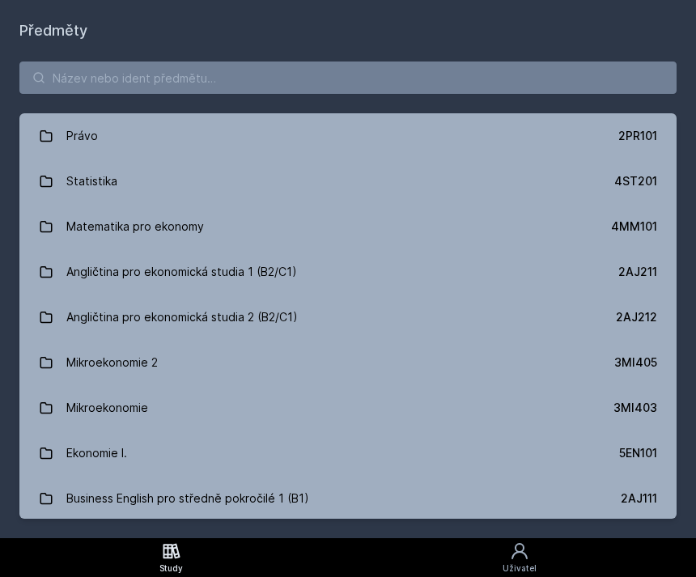  What do you see at coordinates (348, 136) in the screenshot?
I see `a: Právo 2PR101` at bounding box center [348, 136].